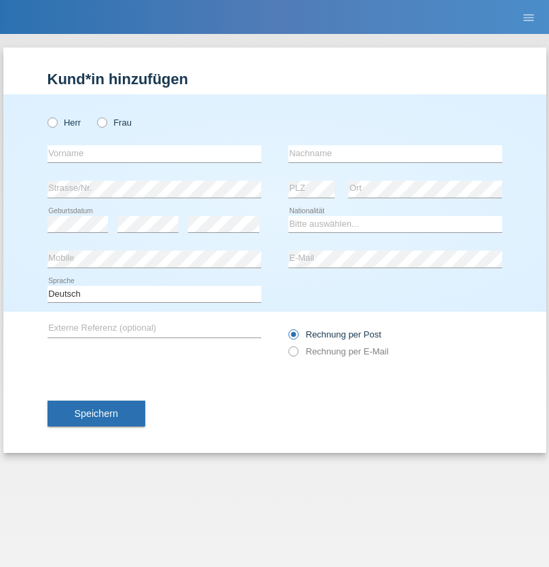  Describe the element at coordinates (96, 413) in the screenshot. I see `button: Speichern` at that location.